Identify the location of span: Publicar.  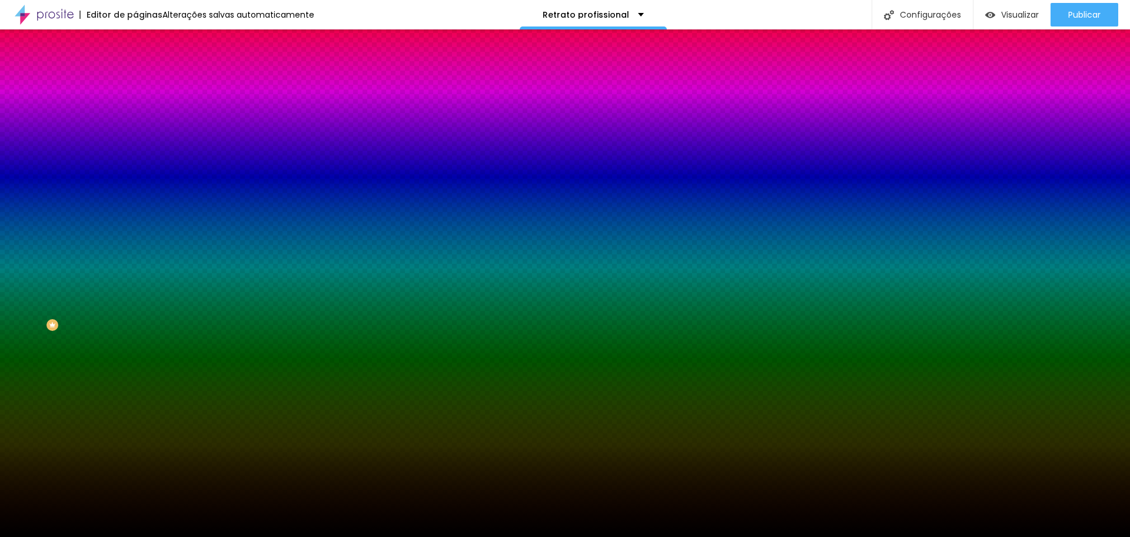
(1084, 15).